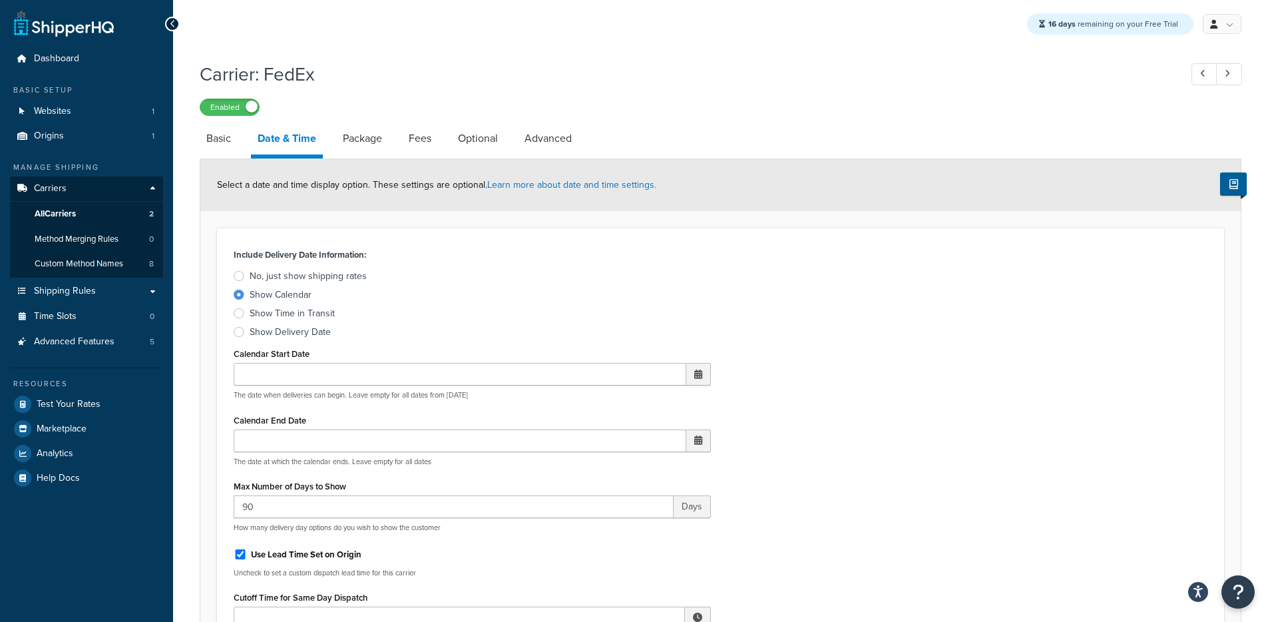 The image size is (1268, 622). I want to click on a: Previous Record, so click(1204, 74).